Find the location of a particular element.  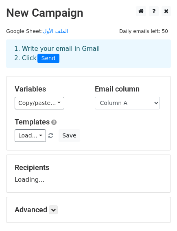

div: Loading... is located at coordinates (88, 174).